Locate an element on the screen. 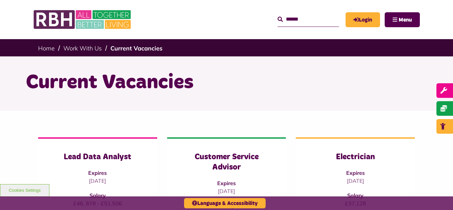 This screenshot has width=453, height=210. h3: Lead Data Analyst is located at coordinates (98, 157).